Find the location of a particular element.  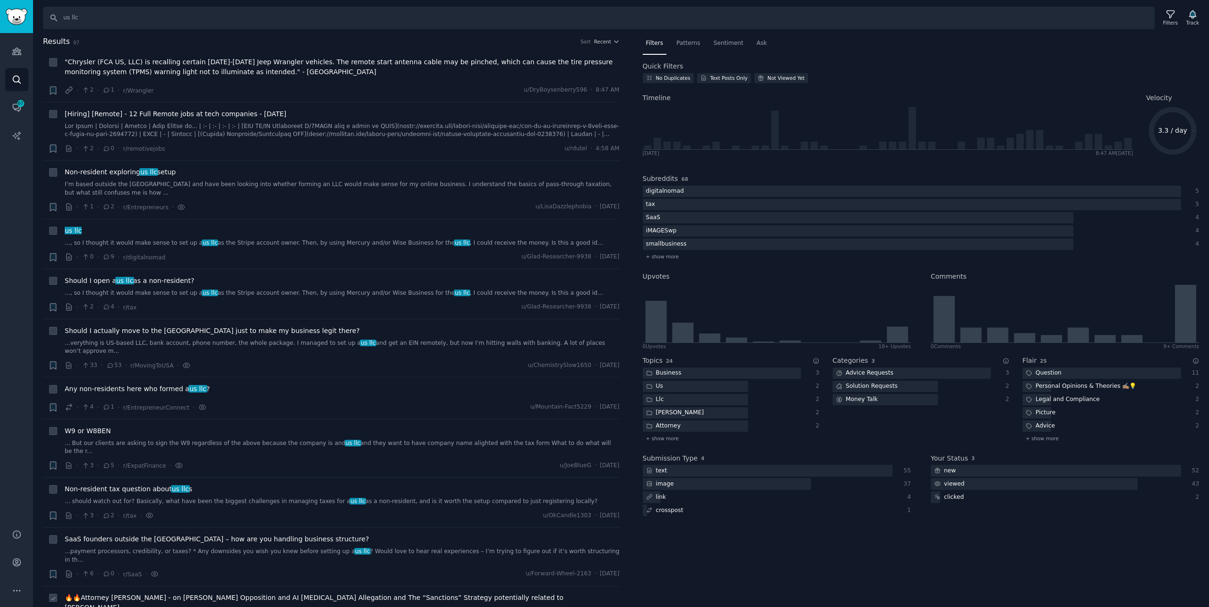

span: r/tax is located at coordinates (129, 516).